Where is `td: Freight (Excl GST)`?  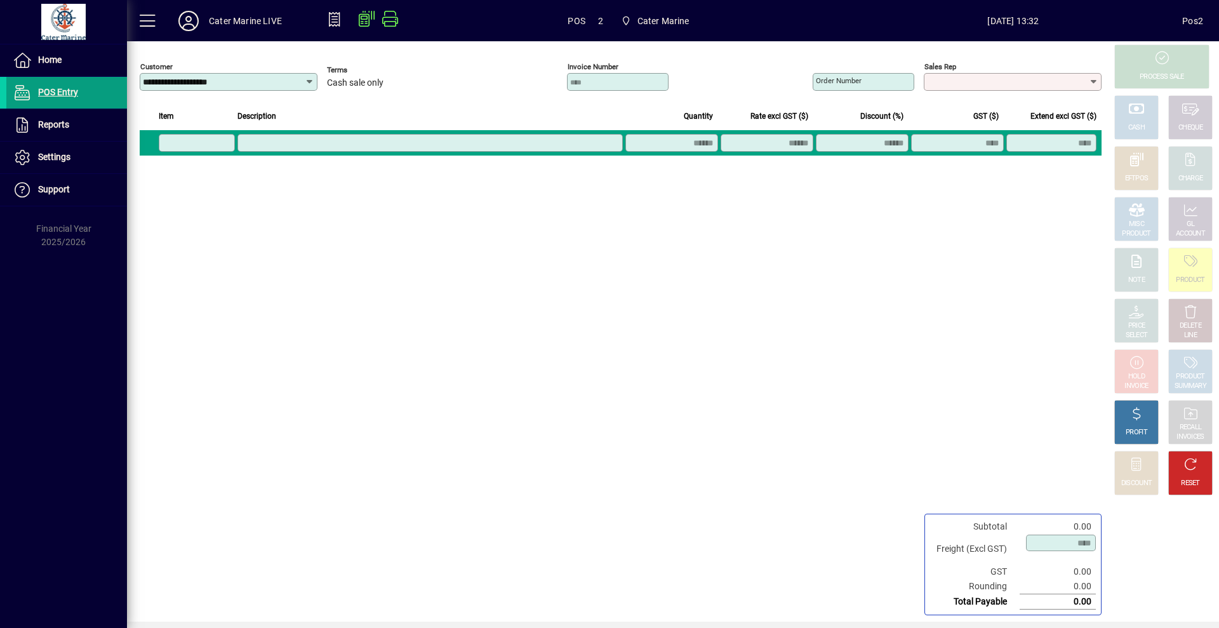
td: Freight (Excl GST) is located at coordinates (975, 549).